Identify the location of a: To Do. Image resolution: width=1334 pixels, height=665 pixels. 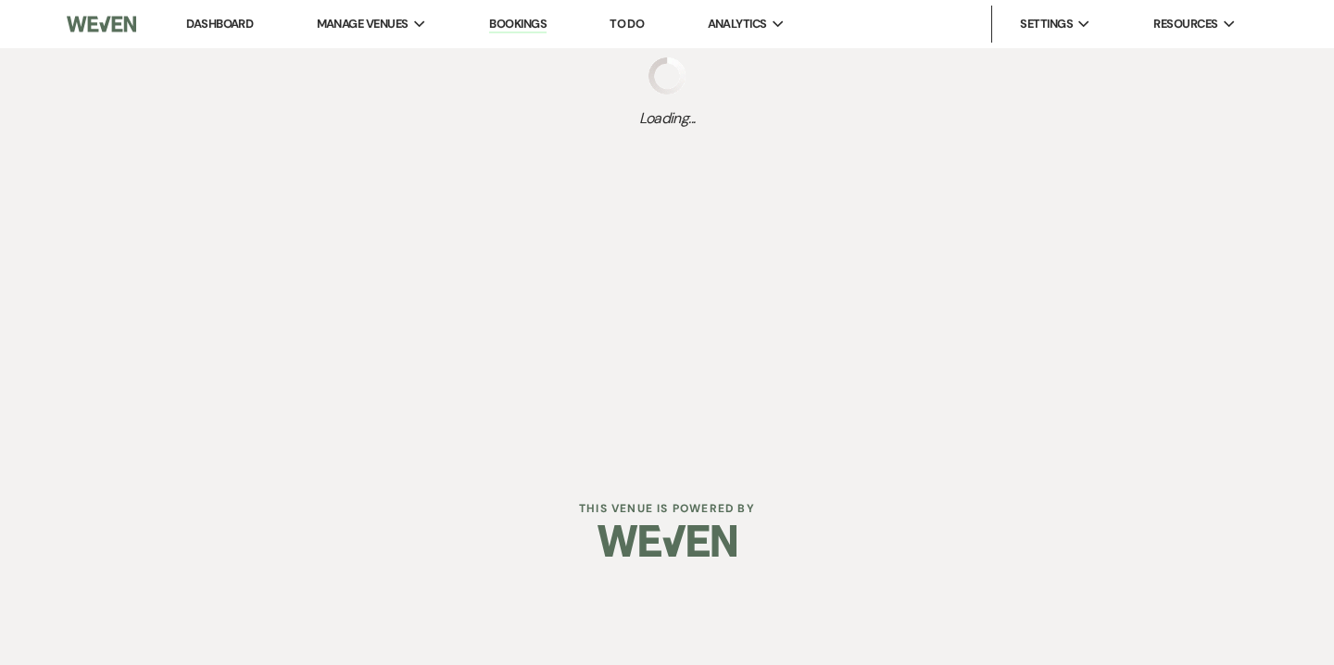
(626, 23).